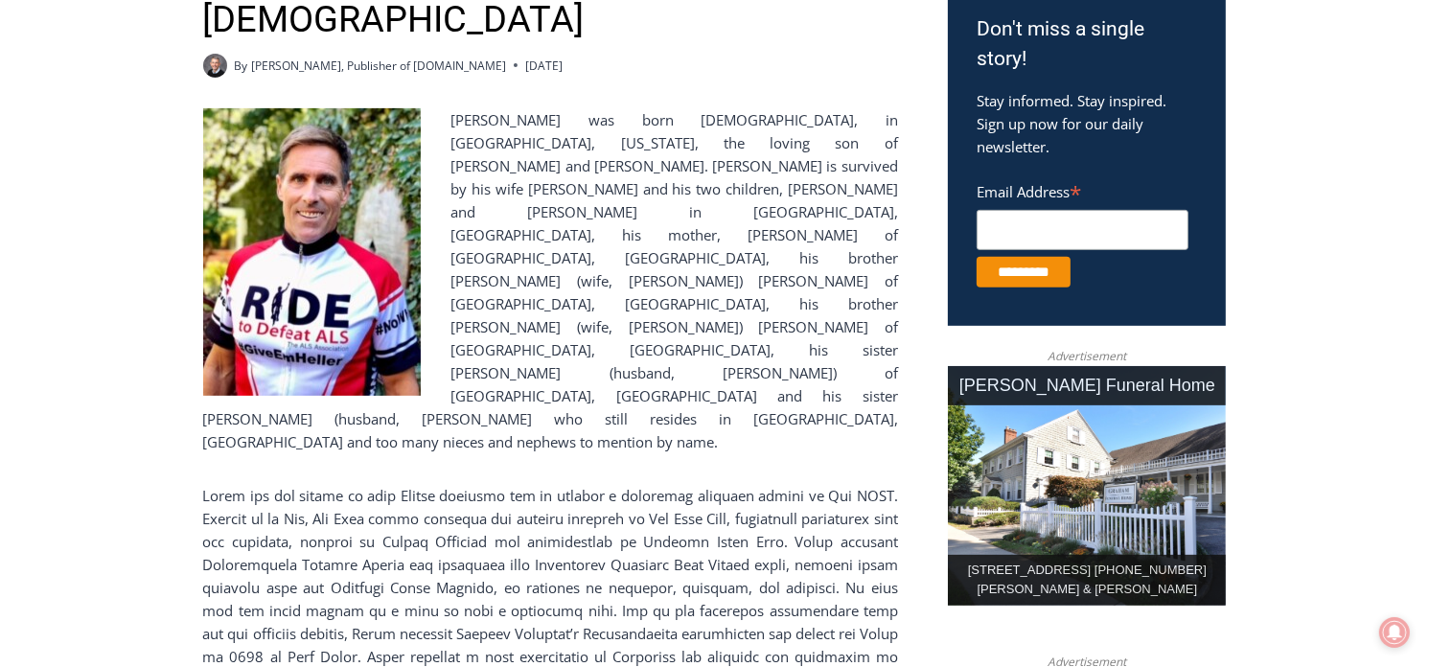 The height and width of the screenshot is (667, 1429). What do you see at coordinates (215, 65) in the screenshot?
I see `a: Author image` at bounding box center [215, 65].